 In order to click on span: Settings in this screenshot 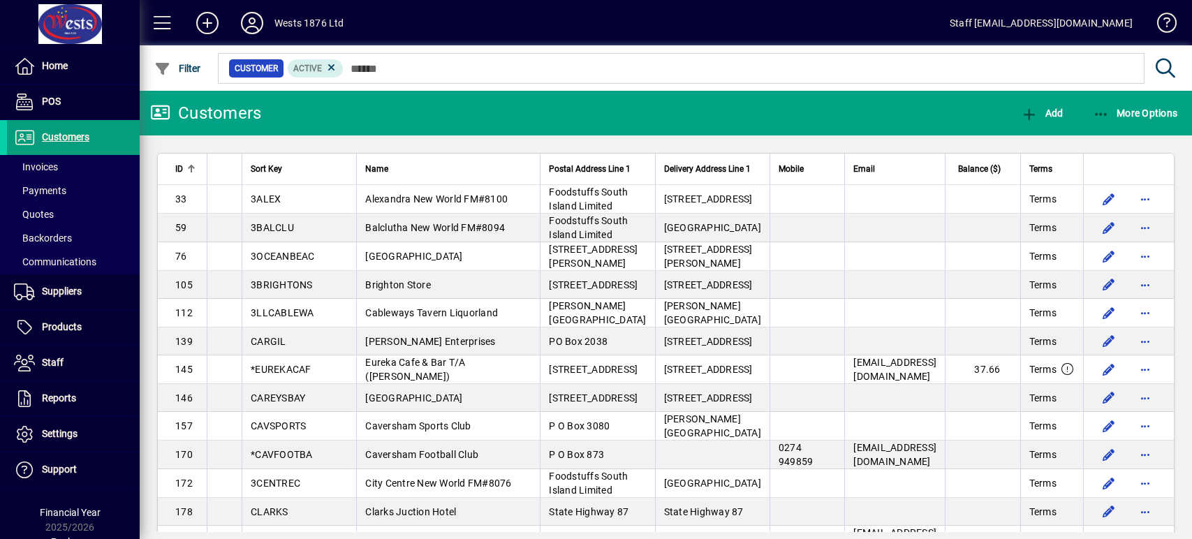, I will do `click(59, 434)`.